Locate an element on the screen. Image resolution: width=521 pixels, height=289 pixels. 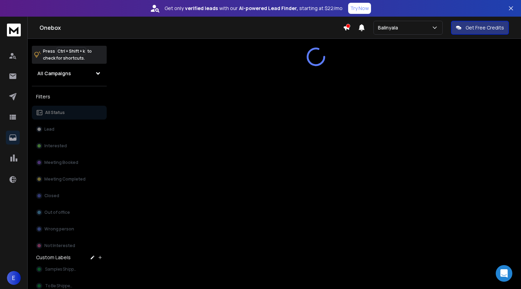
h1: All Campaigns is located at coordinates (54, 73).